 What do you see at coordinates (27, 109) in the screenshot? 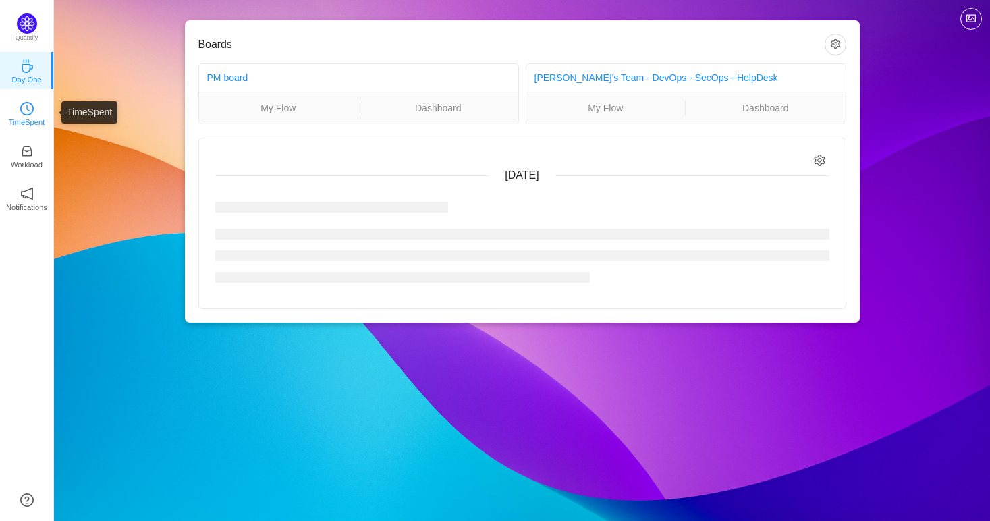
I see `i: icon: clock-circle` at bounding box center [27, 109].